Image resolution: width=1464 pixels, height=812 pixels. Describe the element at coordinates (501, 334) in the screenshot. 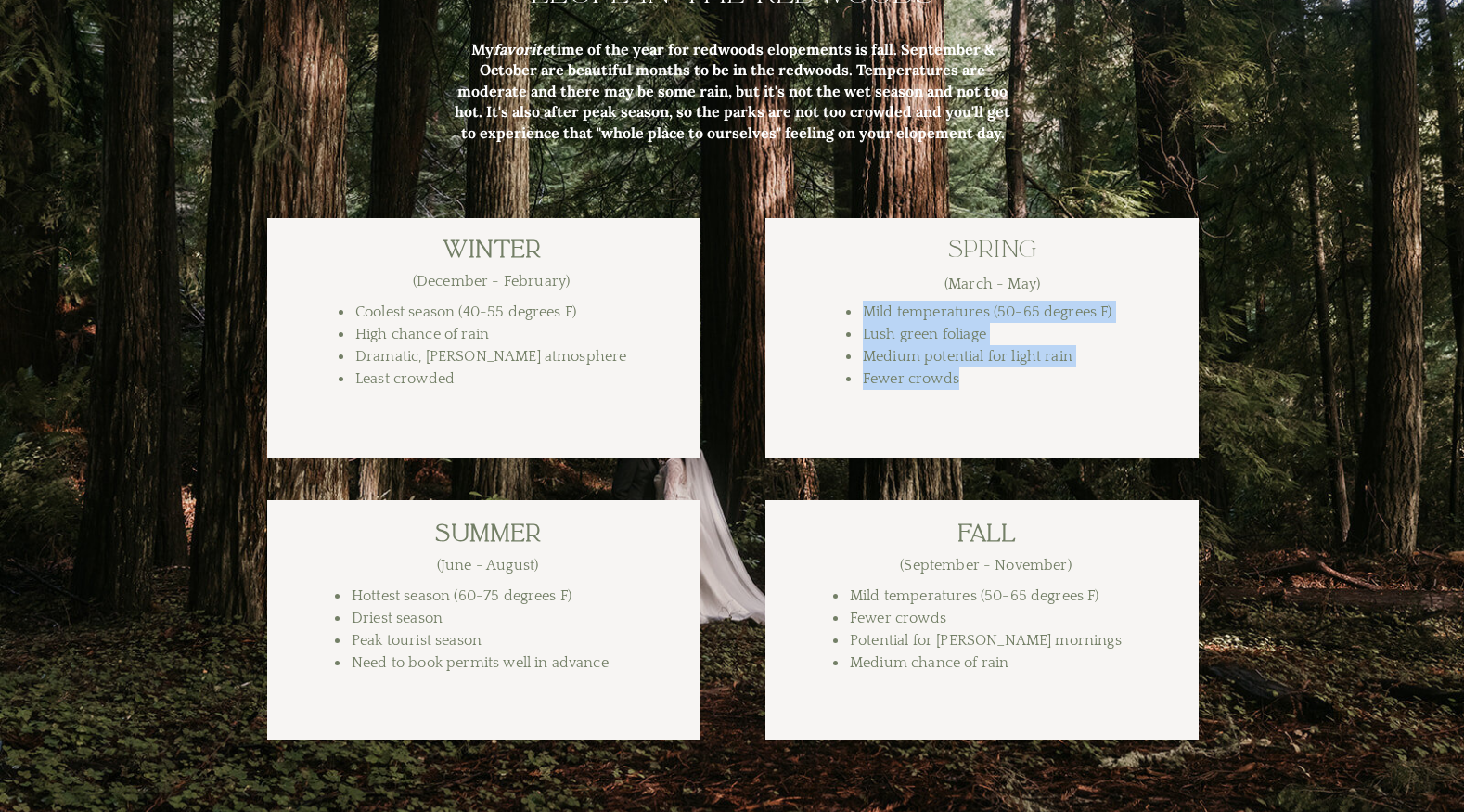

I see `li: High chance of rain` at that location.